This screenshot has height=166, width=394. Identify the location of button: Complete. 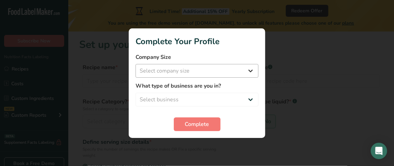
(197, 124).